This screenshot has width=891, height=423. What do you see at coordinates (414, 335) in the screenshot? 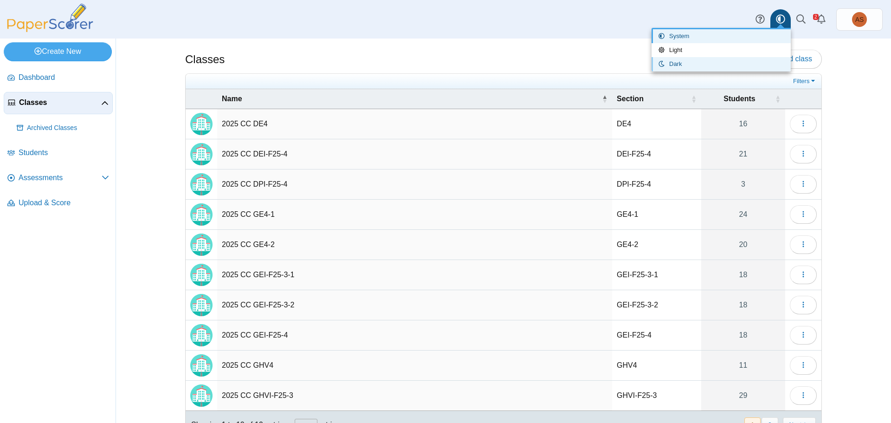
I see `td: 2025 CC GEI-F25-4` at bounding box center [414, 335].